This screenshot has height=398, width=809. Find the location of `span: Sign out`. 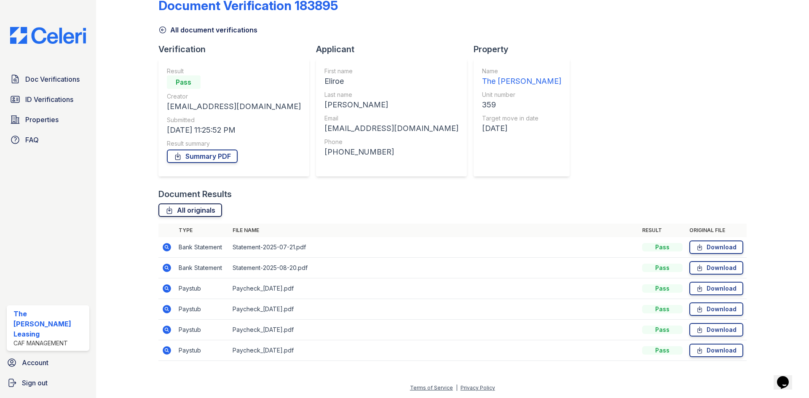

span: Sign out is located at coordinates (35, 383).